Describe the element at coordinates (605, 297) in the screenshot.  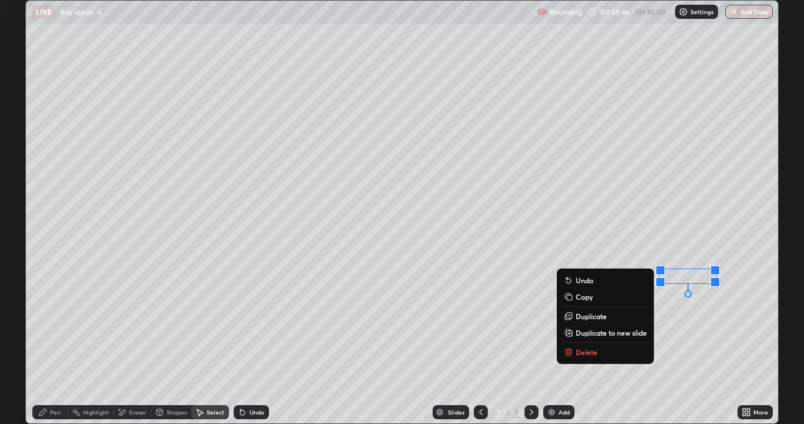
I see `button: Copy` at that location.